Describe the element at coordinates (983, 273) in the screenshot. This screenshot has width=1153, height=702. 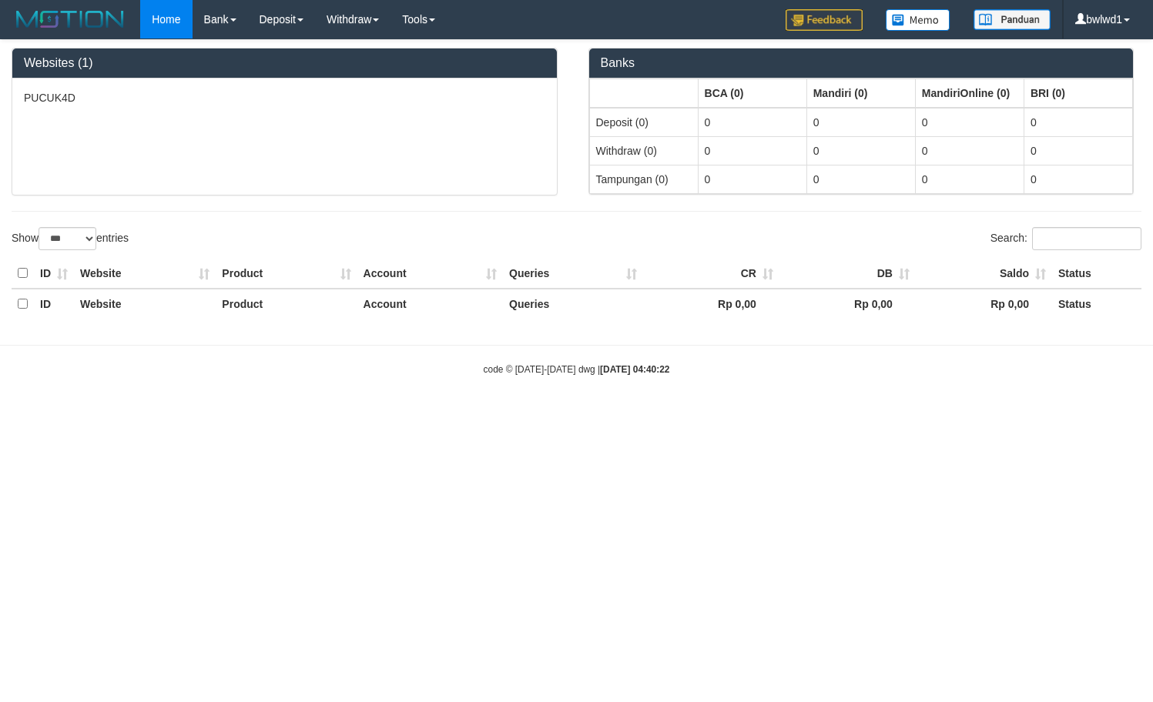
I see `th: Saldo` at that location.